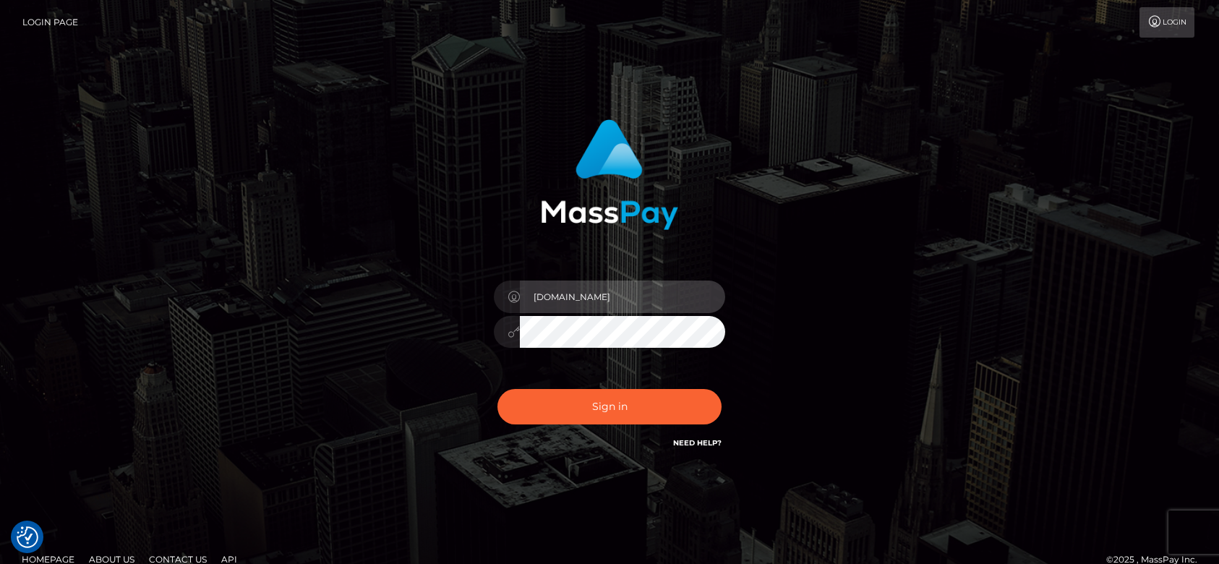  I want to click on a: Need Help?, so click(697, 443).